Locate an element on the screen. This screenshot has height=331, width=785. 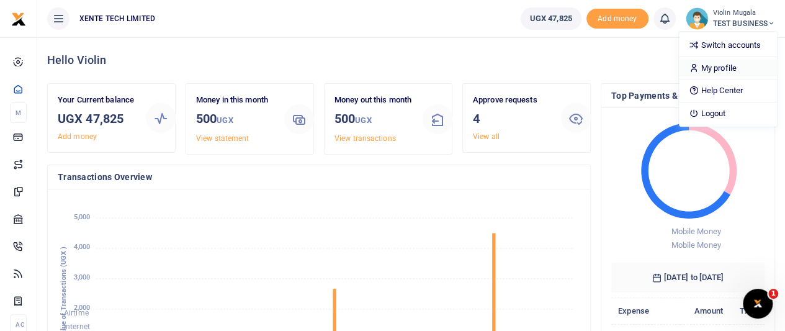
li: Toup your wallet is located at coordinates (618, 19).